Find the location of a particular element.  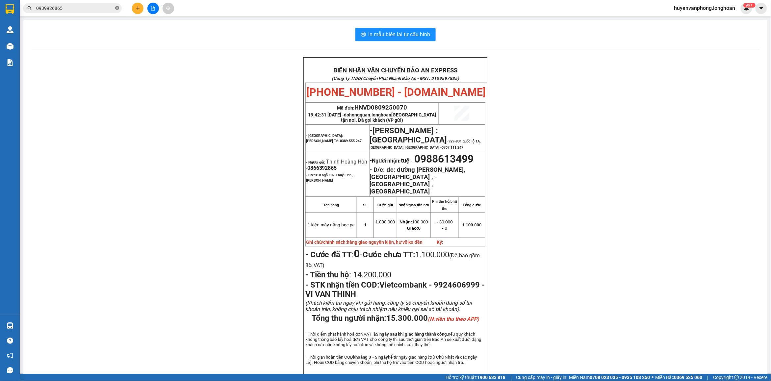

span: Người nhận: is located at coordinates (391, 161).